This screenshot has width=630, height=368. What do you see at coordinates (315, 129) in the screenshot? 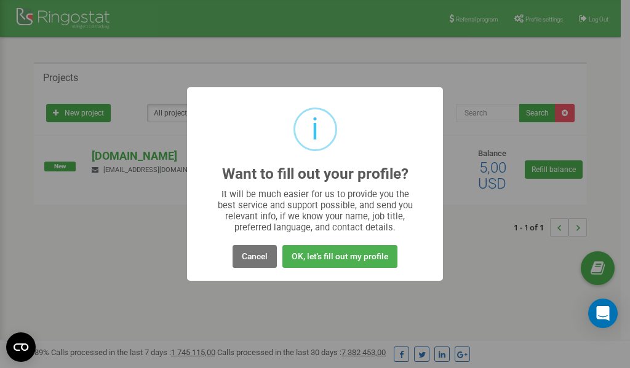
I see `div: i` at bounding box center [315, 129].